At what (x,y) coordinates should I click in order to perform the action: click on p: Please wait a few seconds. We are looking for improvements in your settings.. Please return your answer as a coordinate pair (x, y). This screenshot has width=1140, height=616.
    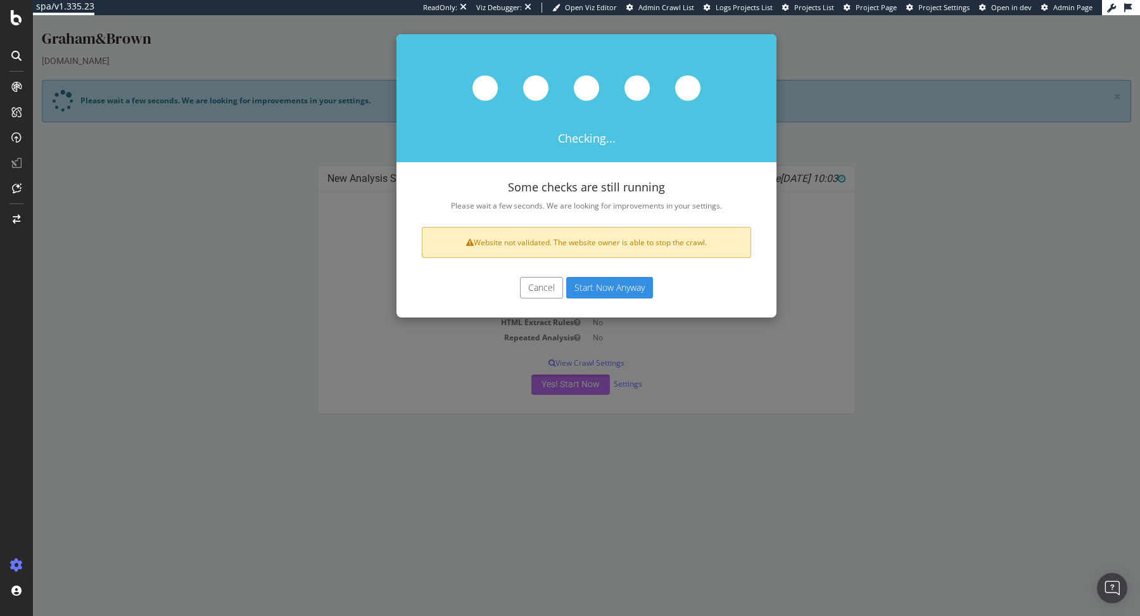
    Looking at the image, I should click on (554, 190).